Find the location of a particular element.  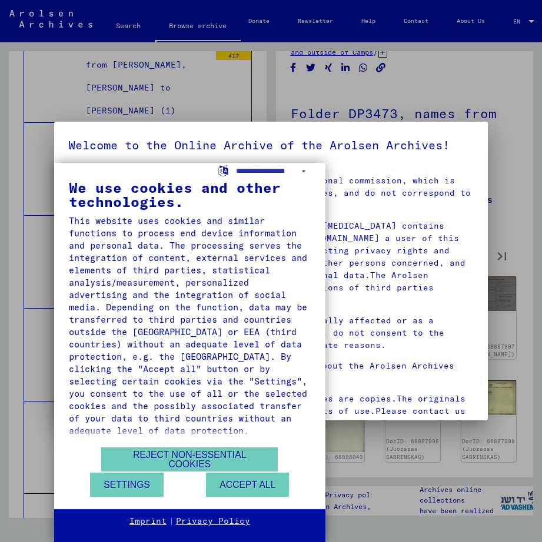

a: Imprint is located at coordinates (148, 522).